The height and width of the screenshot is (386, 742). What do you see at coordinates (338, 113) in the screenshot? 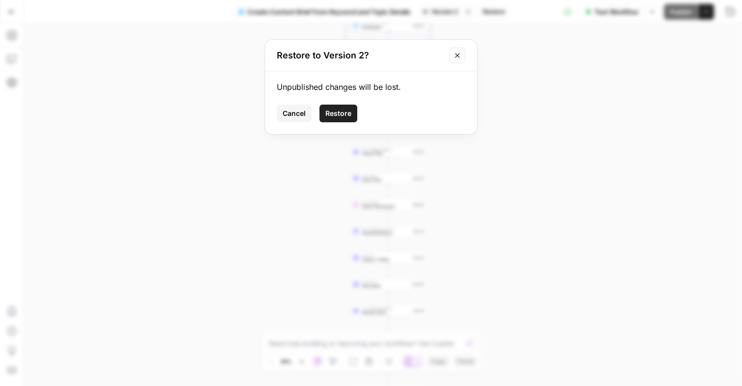
I see `button: Restore` at bounding box center [338, 113].